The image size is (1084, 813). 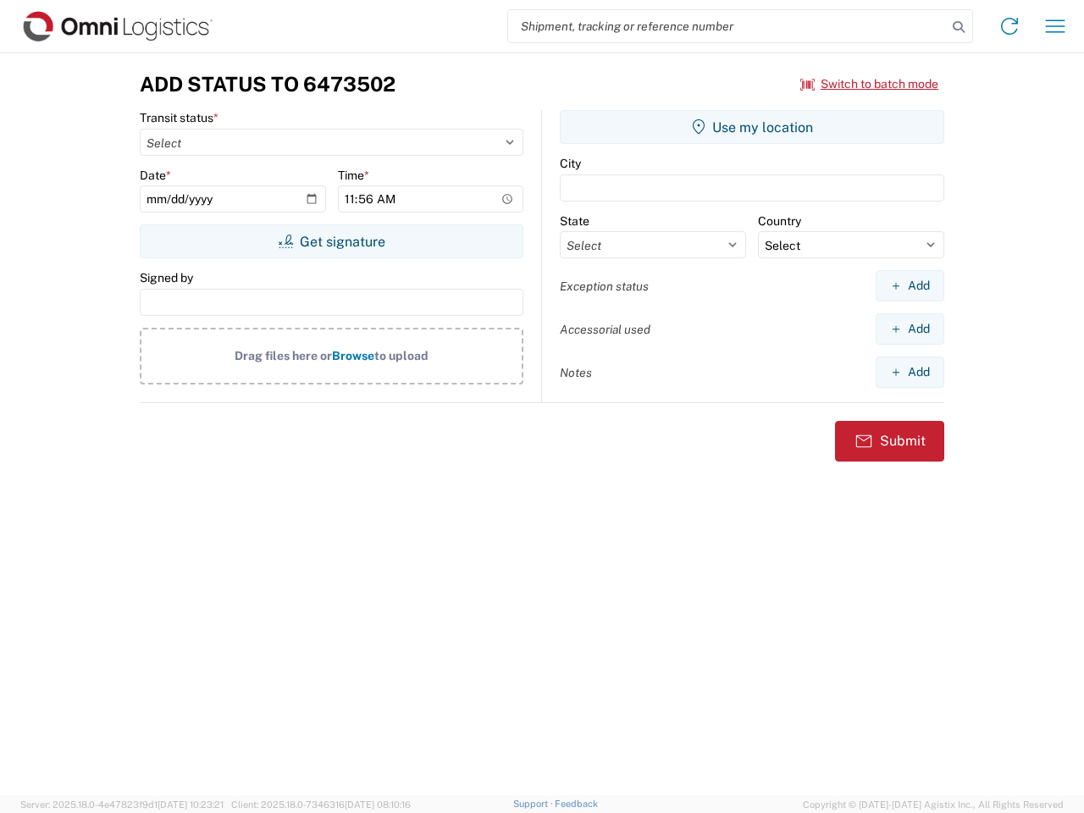 What do you see at coordinates (321, 805) in the screenshot?
I see `span: Client: 2025.18.0-7346316` at bounding box center [321, 805].